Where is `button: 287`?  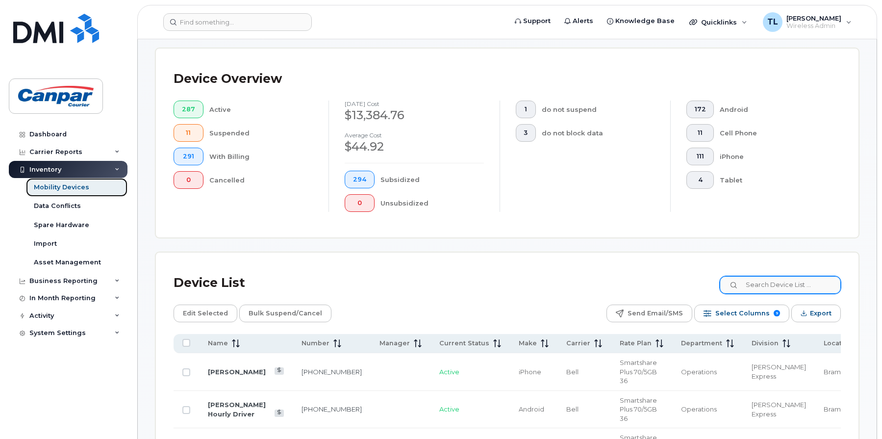
button: 287 is located at coordinates (188, 109).